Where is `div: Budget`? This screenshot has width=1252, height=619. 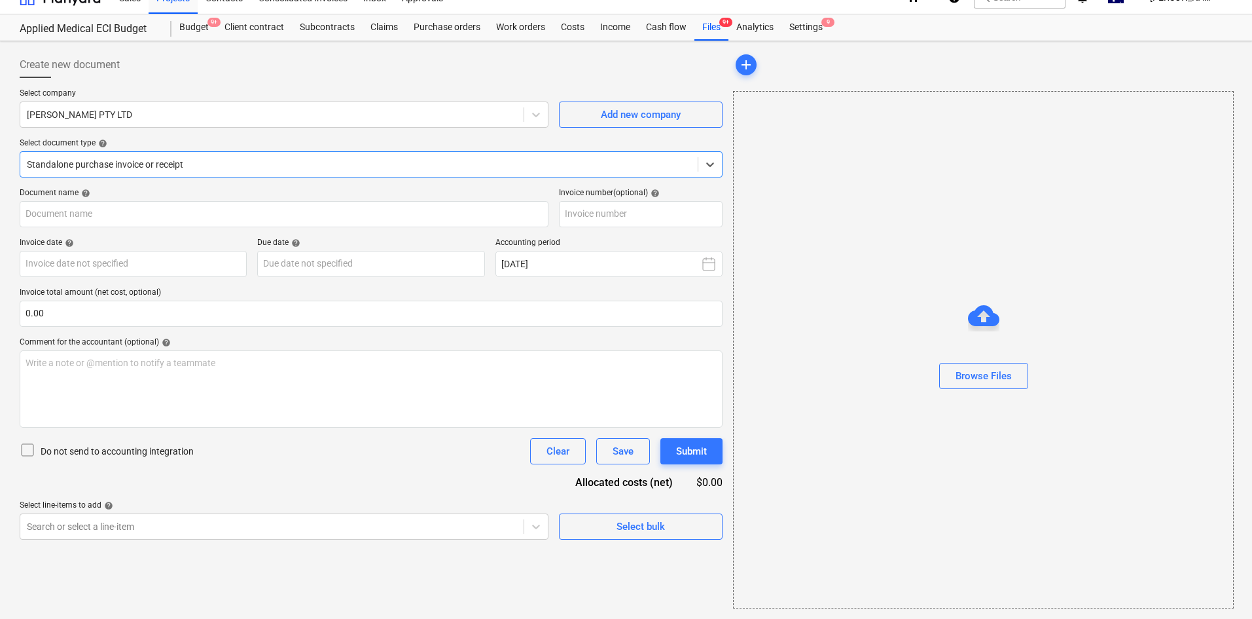 div: Budget is located at coordinates (194, 27).